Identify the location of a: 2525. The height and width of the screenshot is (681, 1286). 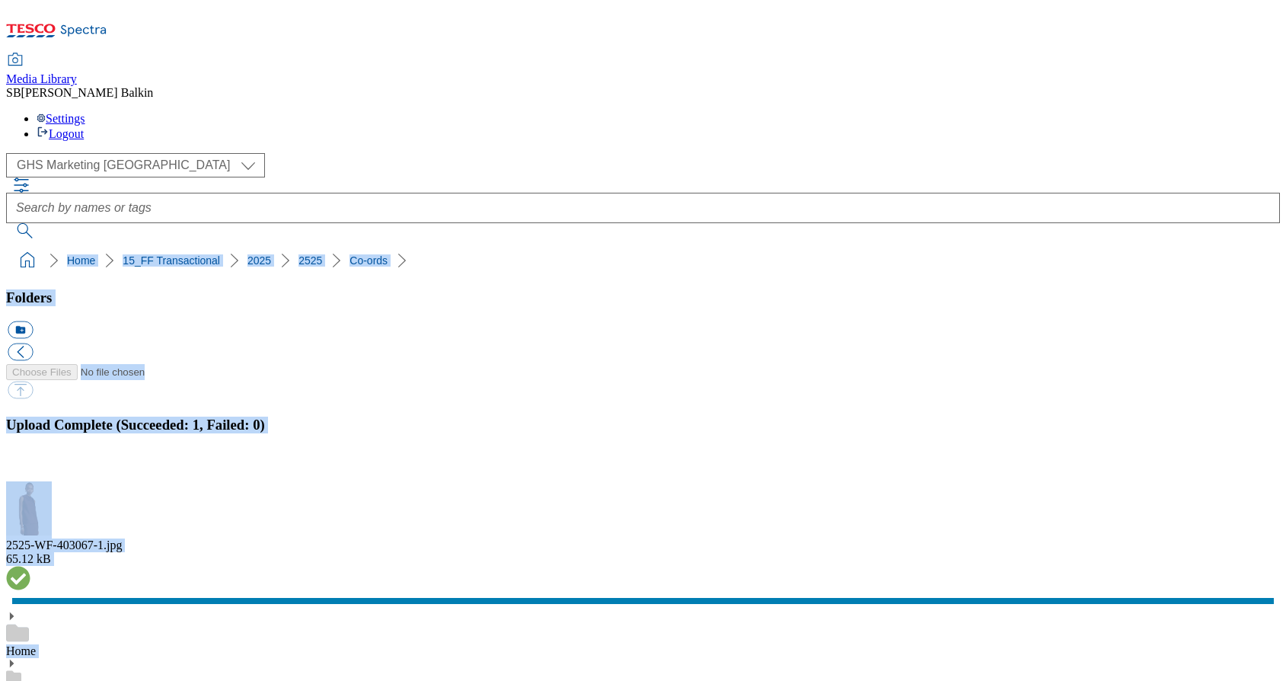
(310, 260).